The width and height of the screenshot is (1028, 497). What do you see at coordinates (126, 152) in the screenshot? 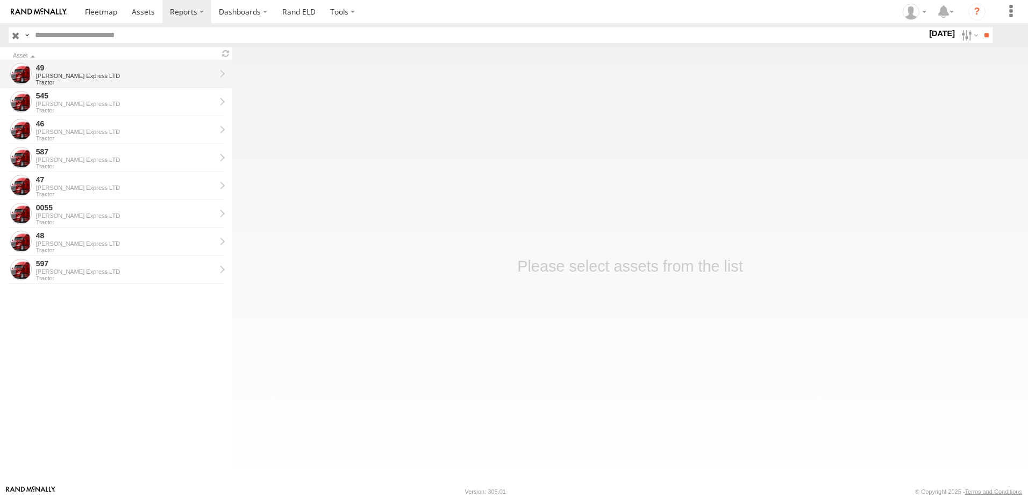
I see `div: 587 - View Asset History` at bounding box center [126, 152].